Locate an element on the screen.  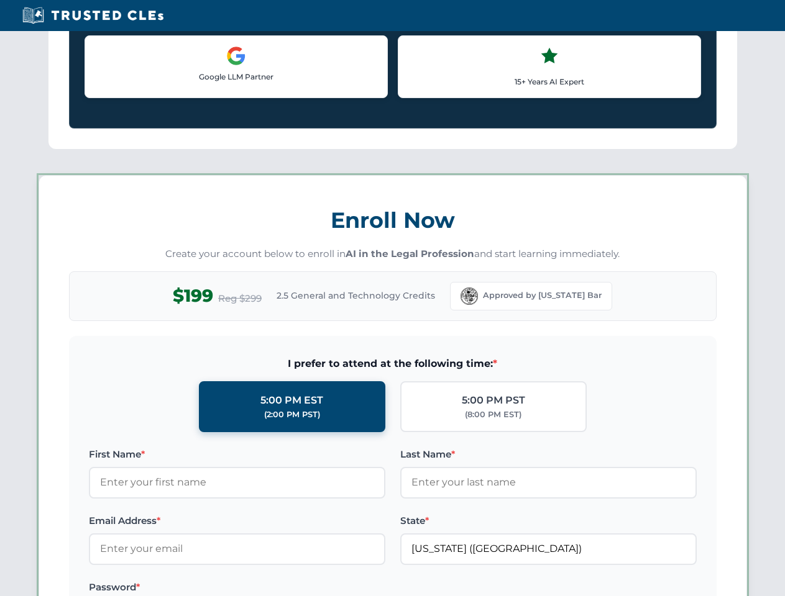
label: First Name is located at coordinates (237, 455).